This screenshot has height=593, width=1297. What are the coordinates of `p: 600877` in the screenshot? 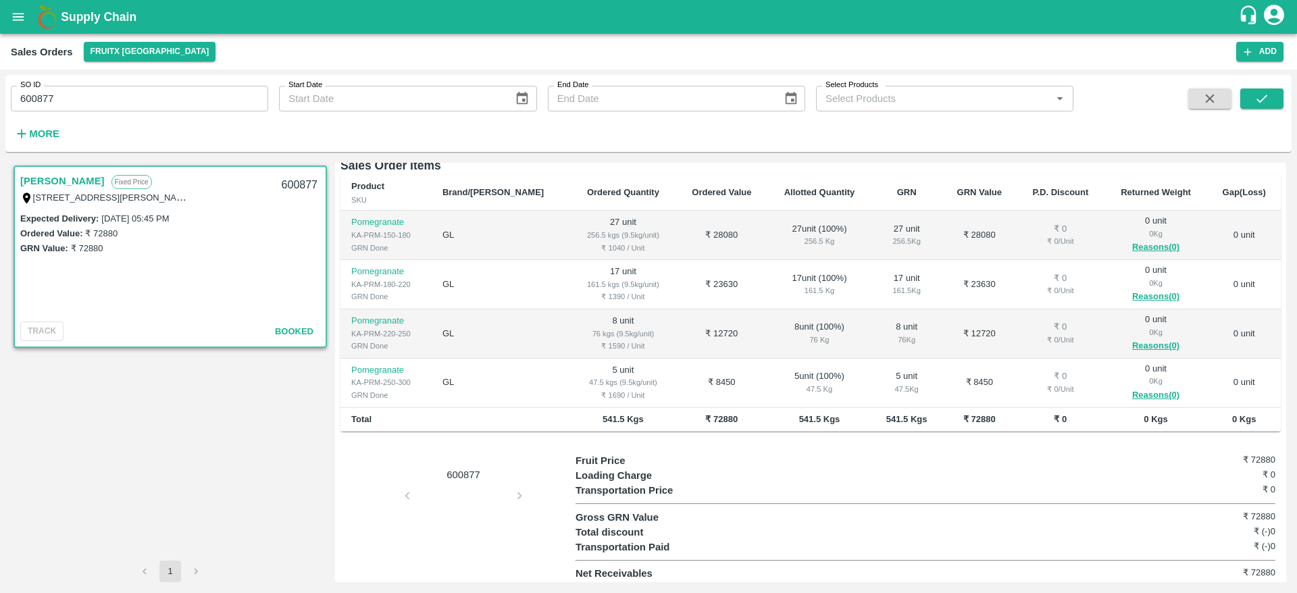 It's located at (464, 475).